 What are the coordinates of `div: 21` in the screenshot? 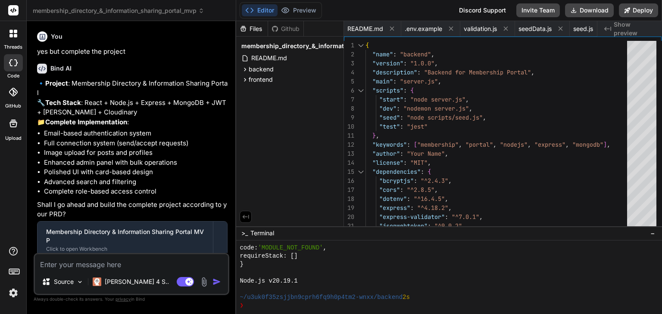 It's located at (349, 226).